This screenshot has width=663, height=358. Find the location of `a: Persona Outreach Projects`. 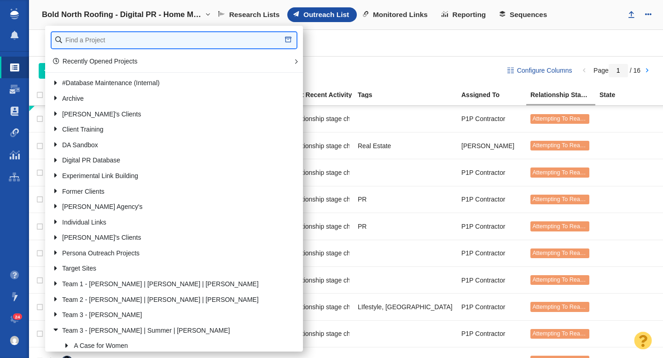

a: Persona Outreach Projects is located at coordinates (167, 253).